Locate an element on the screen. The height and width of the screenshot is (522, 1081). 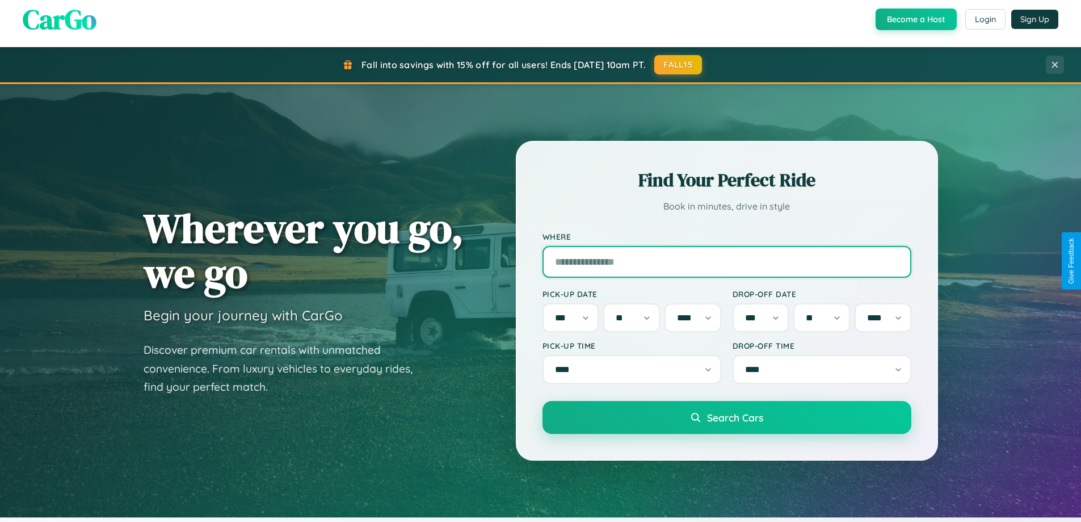
button: Search Cars is located at coordinates (727, 417).